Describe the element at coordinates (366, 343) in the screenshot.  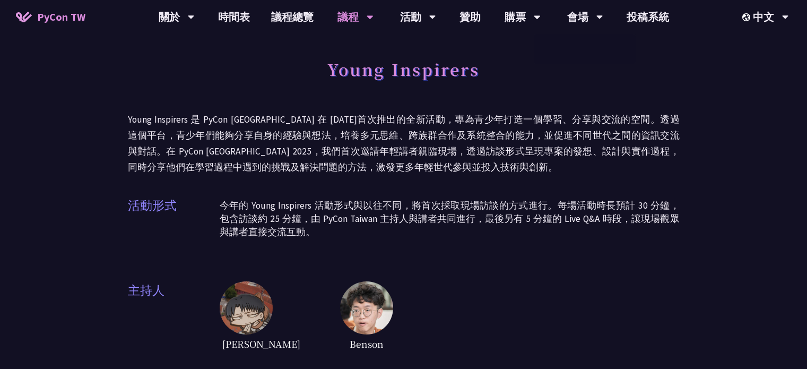
I see `span: Benson` at that location.